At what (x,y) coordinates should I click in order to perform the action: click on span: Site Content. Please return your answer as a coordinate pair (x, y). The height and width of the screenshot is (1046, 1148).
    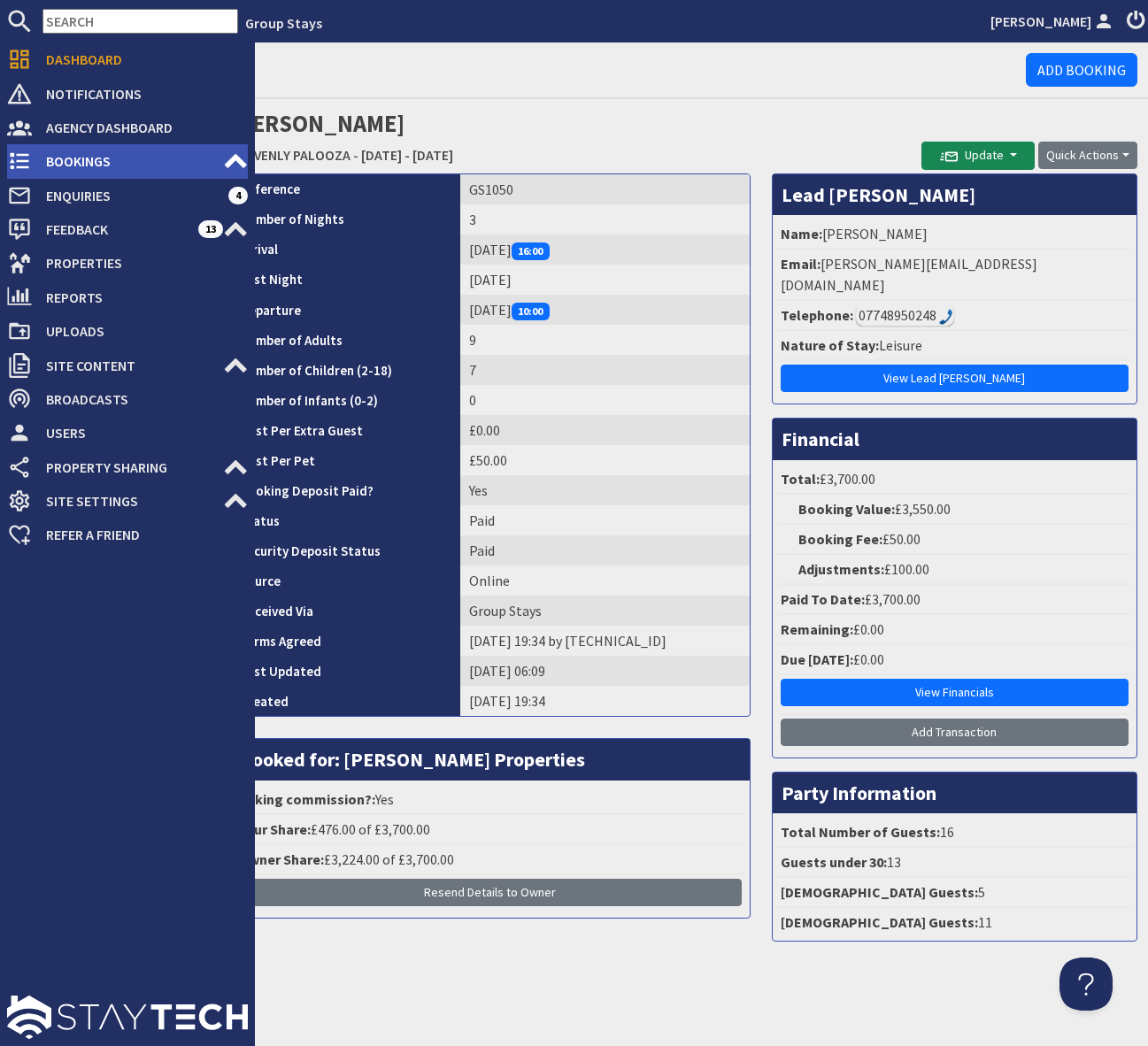
    Looking at the image, I should click on (128, 366).